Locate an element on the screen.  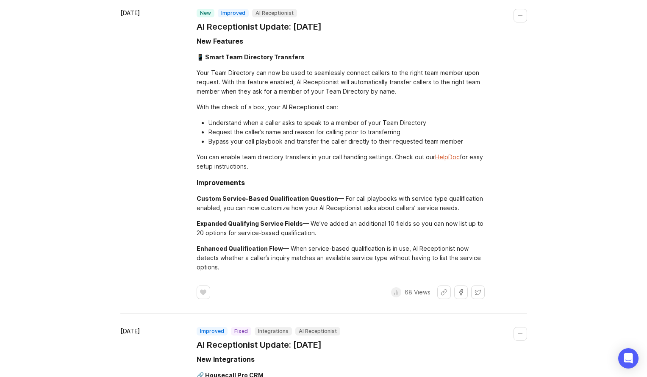
div: — When service-based qualification is in use, AI Receptionist now detects whether a caller’s inqu... is located at coordinates (341, 258).